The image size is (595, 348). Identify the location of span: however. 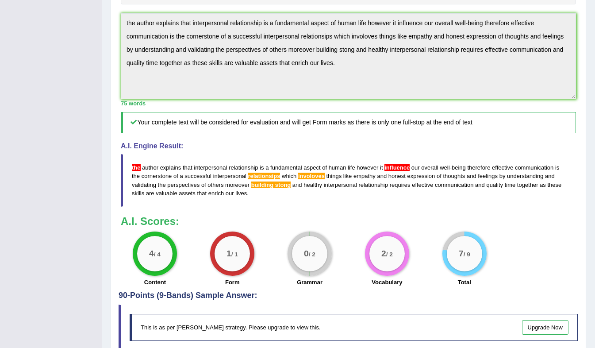
(367, 167).